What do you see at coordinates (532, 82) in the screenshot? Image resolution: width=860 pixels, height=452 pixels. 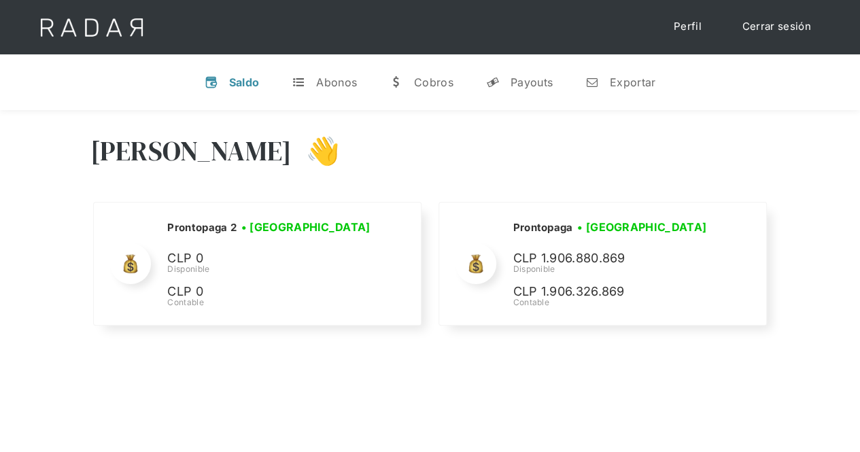 I see `div: Payouts` at bounding box center [532, 82].